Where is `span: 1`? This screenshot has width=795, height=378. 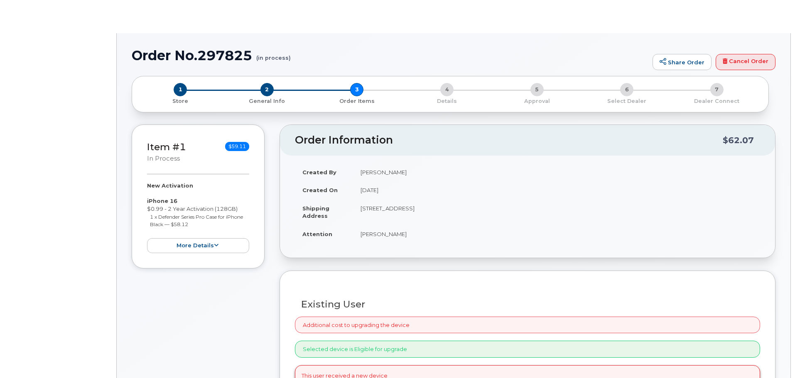
span: 1 is located at coordinates (180, 90).